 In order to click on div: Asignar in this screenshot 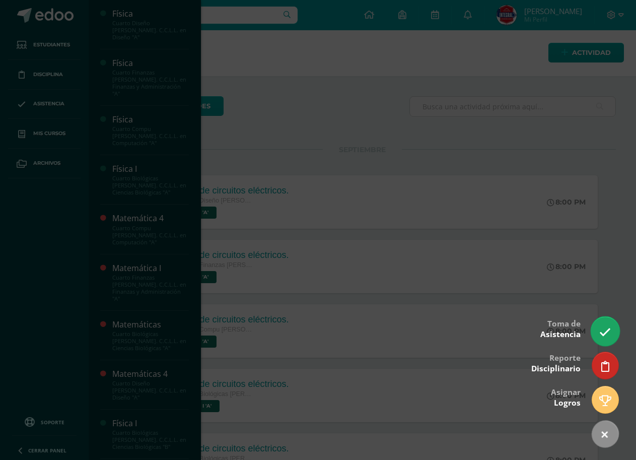, I will do `click(565, 396)`.